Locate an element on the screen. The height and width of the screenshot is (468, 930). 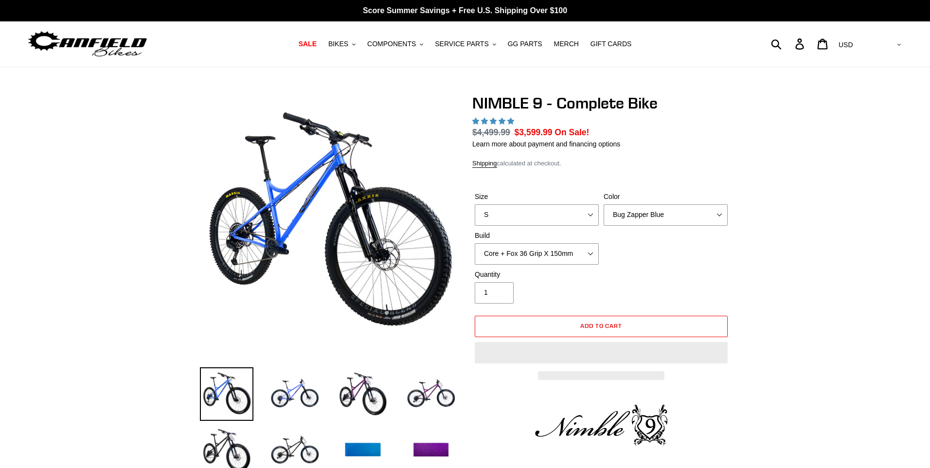
a: GIFT CARDS is located at coordinates (611, 44).